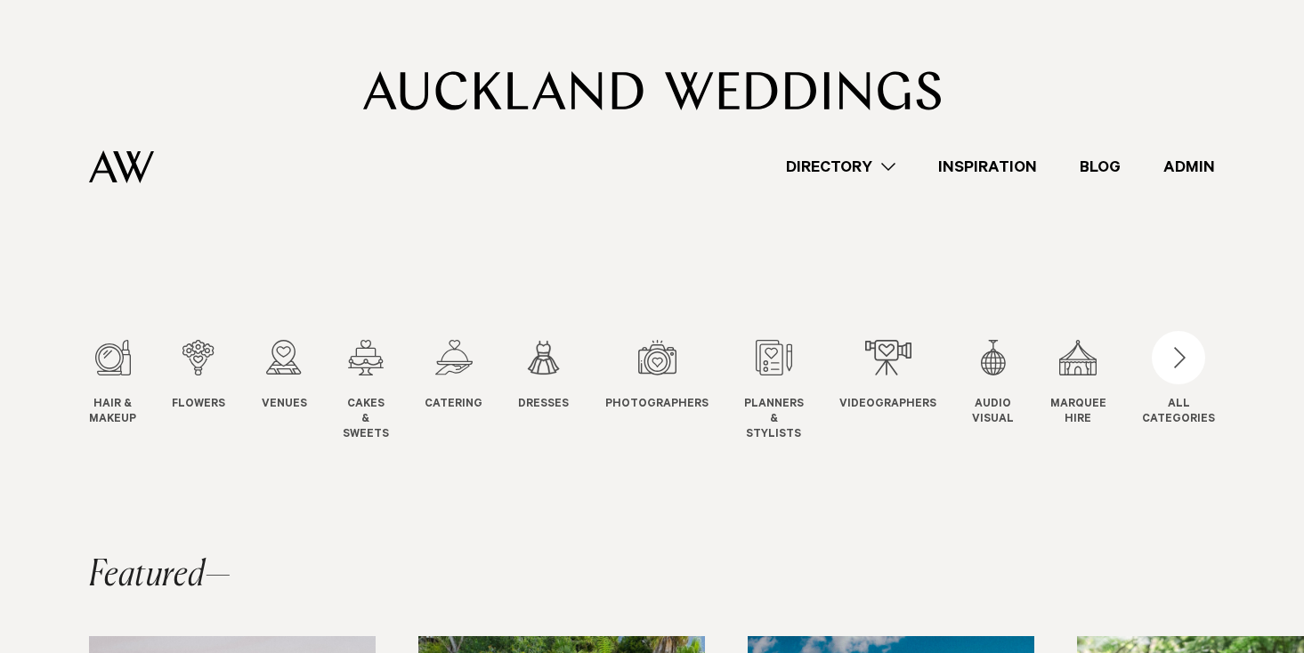 Image resolution: width=1304 pixels, height=653 pixels. I want to click on a: Videographers, so click(888, 377).